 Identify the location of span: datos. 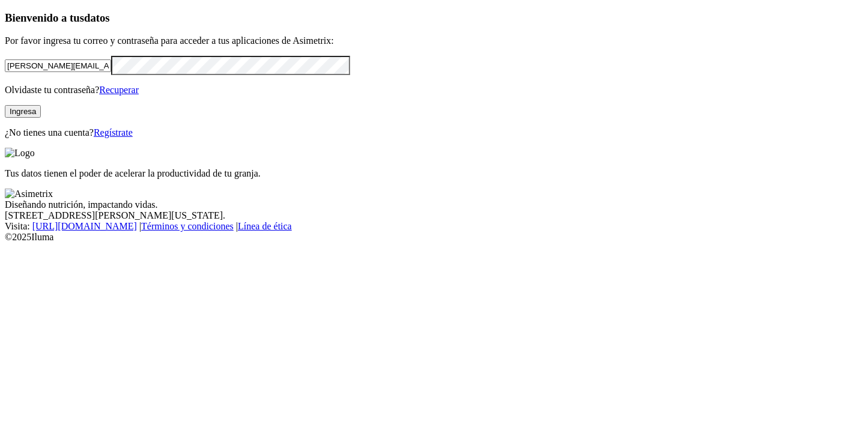
(97, 17).